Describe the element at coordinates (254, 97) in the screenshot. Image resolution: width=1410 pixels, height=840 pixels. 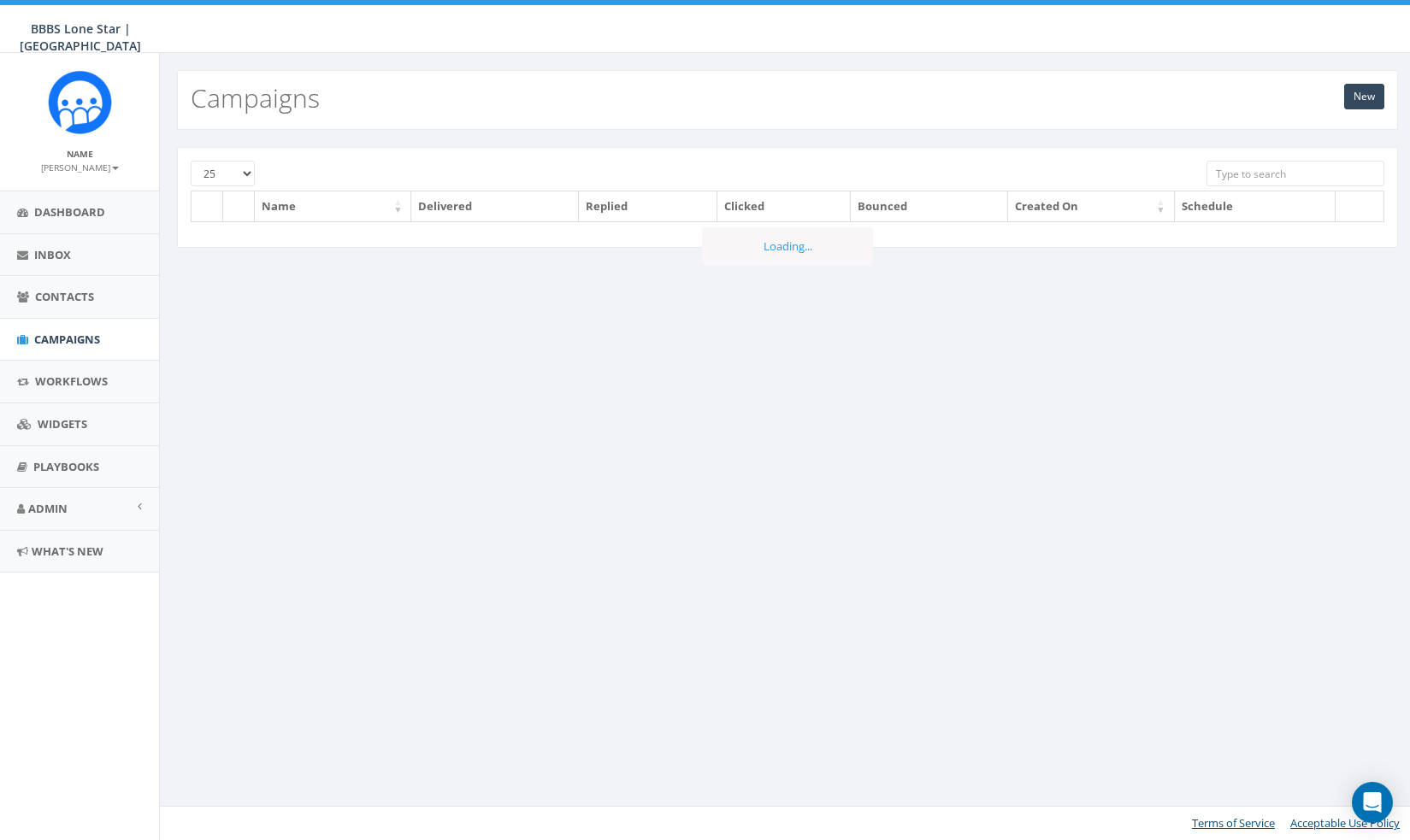
I see `h2: Campaigns` at that location.